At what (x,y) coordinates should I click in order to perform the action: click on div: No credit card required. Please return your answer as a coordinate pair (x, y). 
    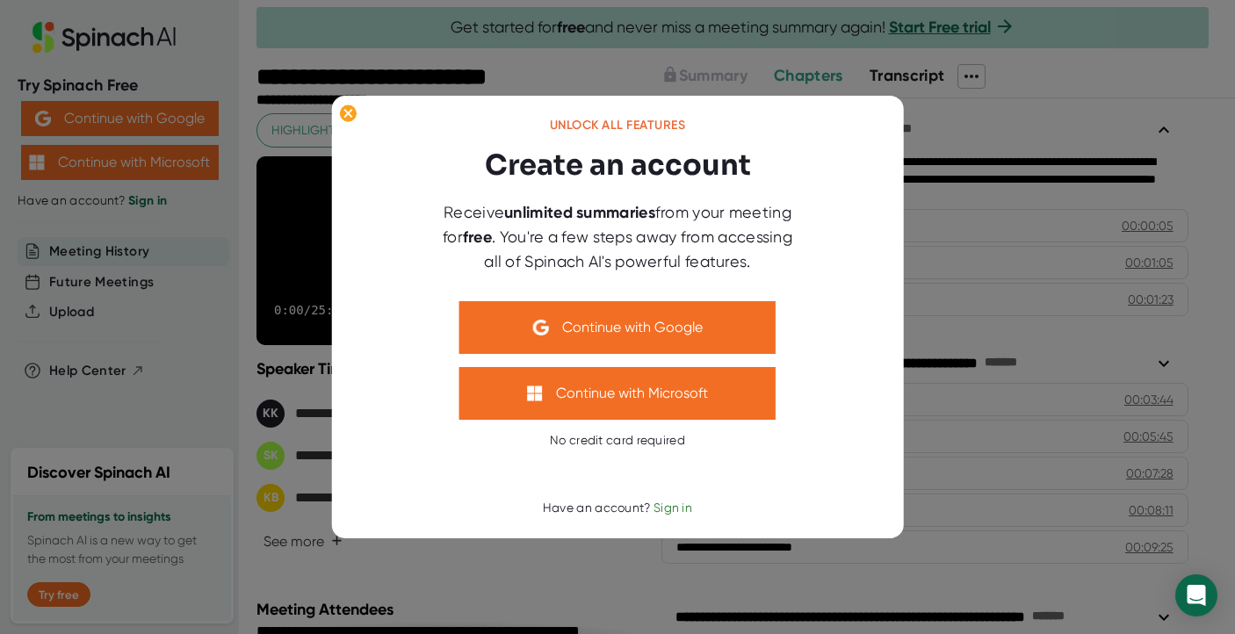
    Looking at the image, I should click on (617, 441).